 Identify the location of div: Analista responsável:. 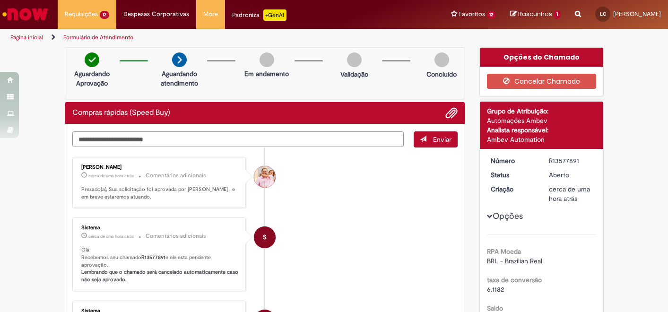
(541, 130).